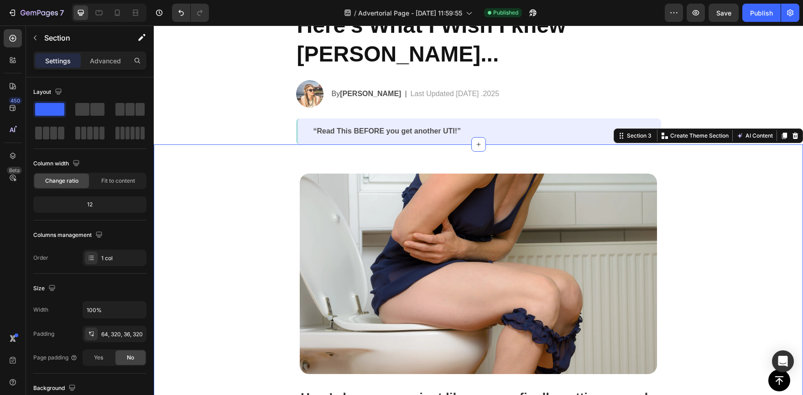 Image resolution: width=803 pixels, height=395 pixels. What do you see at coordinates (761, 13) in the screenshot?
I see `div: Publish` at bounding box center [761, 13].